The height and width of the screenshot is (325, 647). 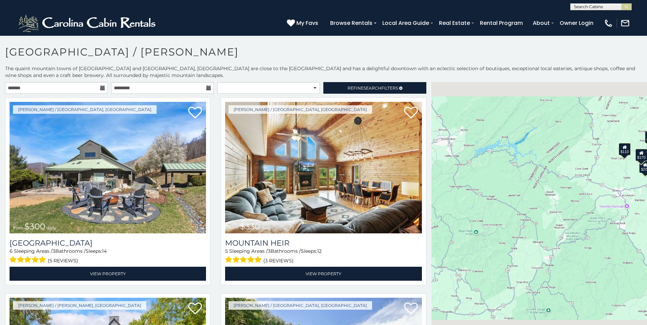 What do you see at coordinates (323, 168) in the screenshot?
I see `a: from $330 daily` at bounding box center [323, 168].